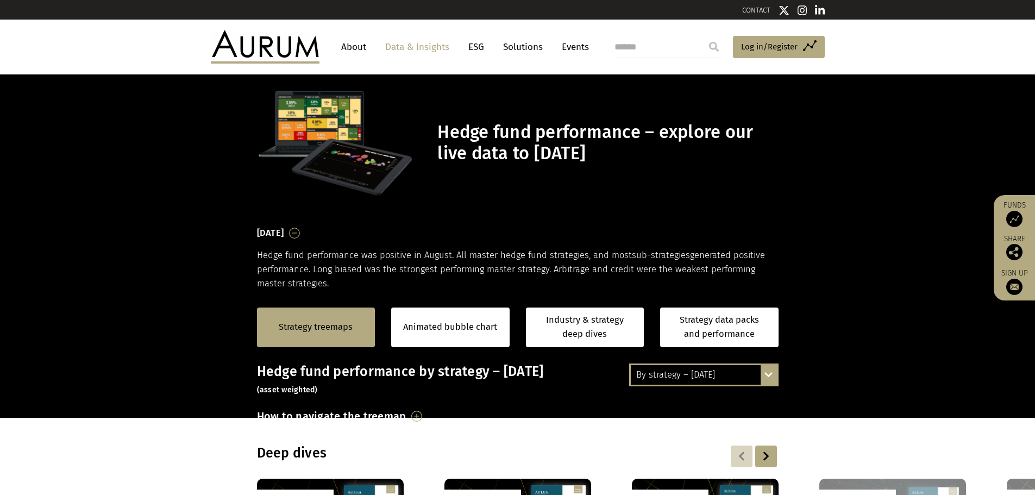 The width and height of the screenshot is (1035, 495). Describe the element at coordinates (714, 47) in the screenshot. I see `input: Submit` at that location.